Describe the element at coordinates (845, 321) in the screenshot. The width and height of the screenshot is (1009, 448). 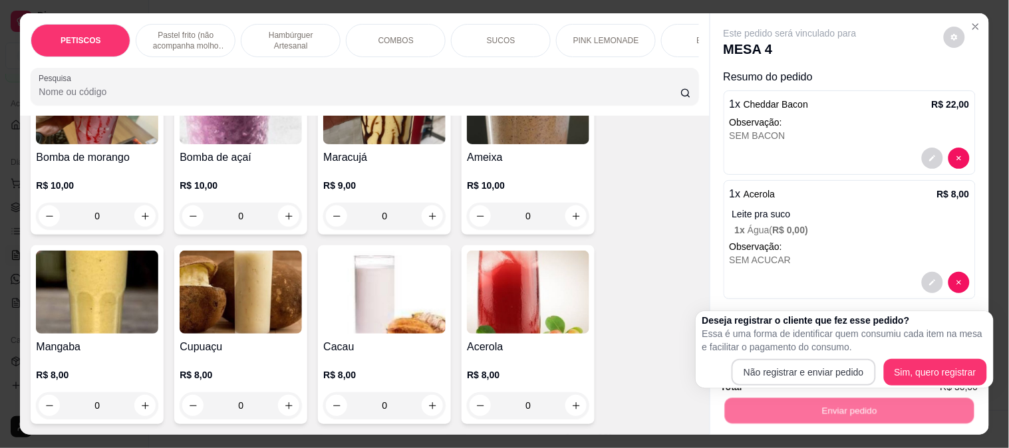
I see `h2: Deseja registrar o cliente que fez esse pedido?` at that location.